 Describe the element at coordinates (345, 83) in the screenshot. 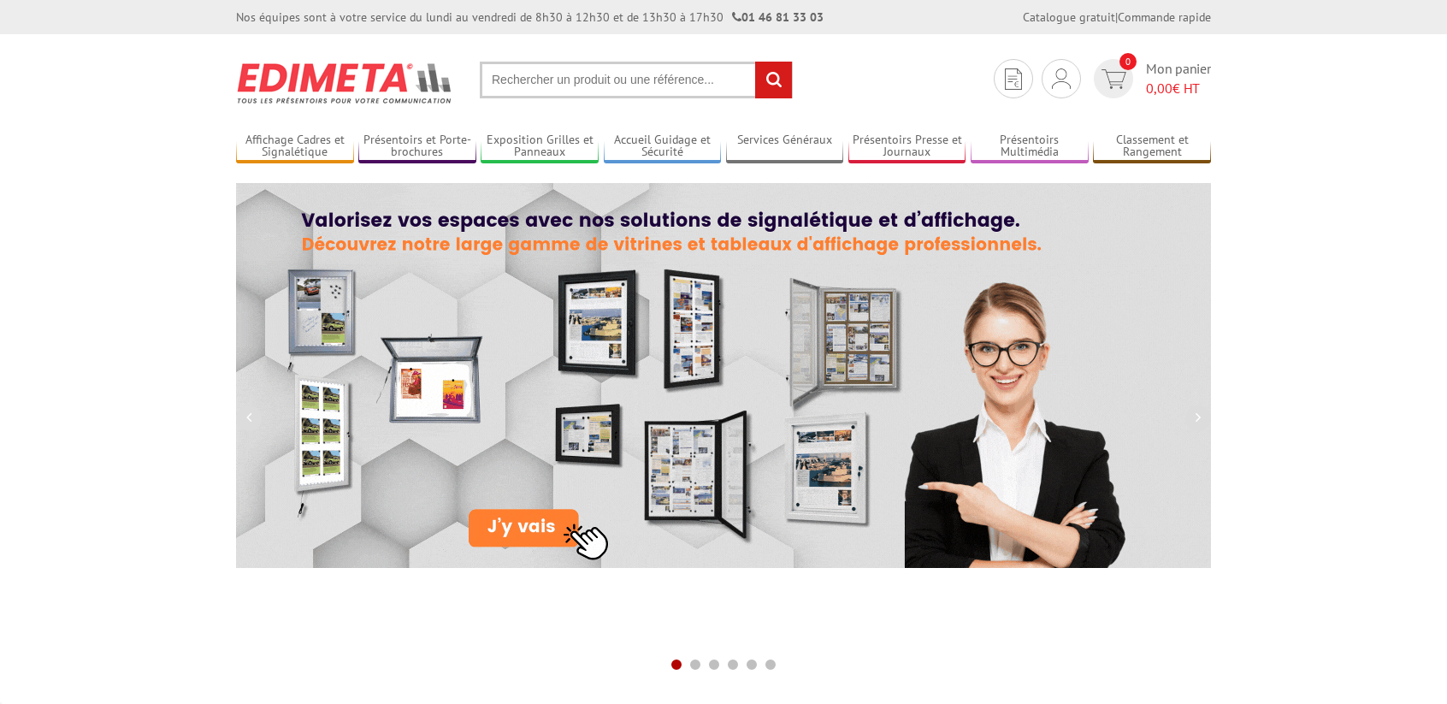

I see `img: Présentoir, panneau, stand - Edimeta - PLV, affichage, mobilier bureau, entreprise` at that location.